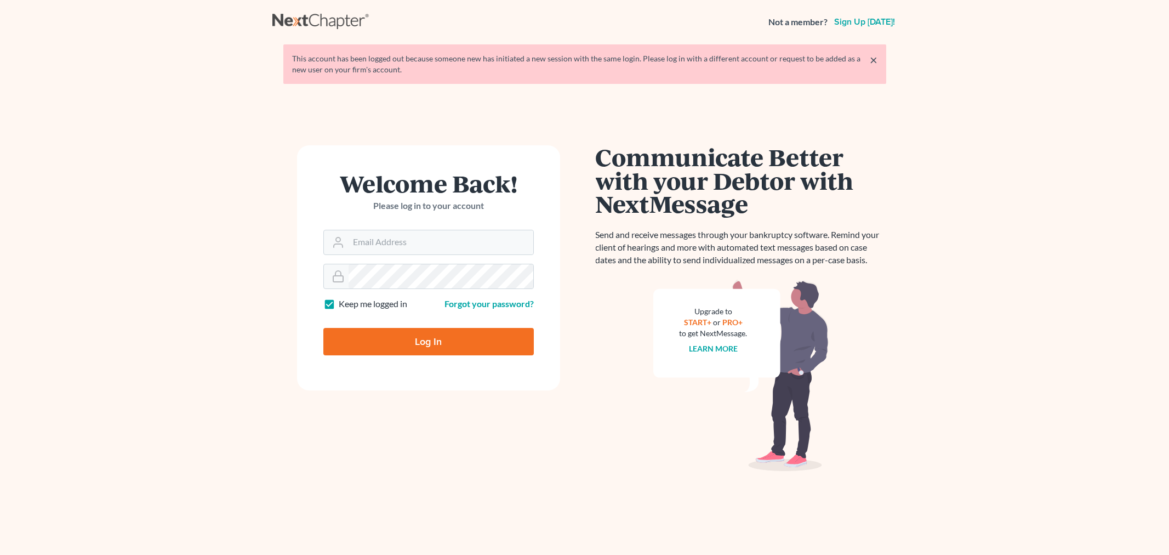 This screenshot has width=1169, height=555. What do you see at coordinates (798, 22) in the screenshot?
I see `strong: Not a member?` at bounding box center [798, 22].